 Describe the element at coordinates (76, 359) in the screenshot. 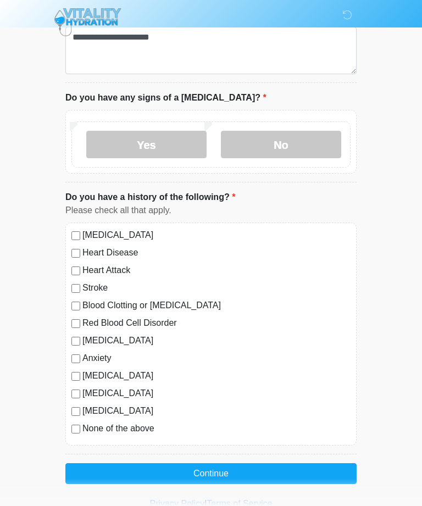

I see `input: Anxiety` at that location.